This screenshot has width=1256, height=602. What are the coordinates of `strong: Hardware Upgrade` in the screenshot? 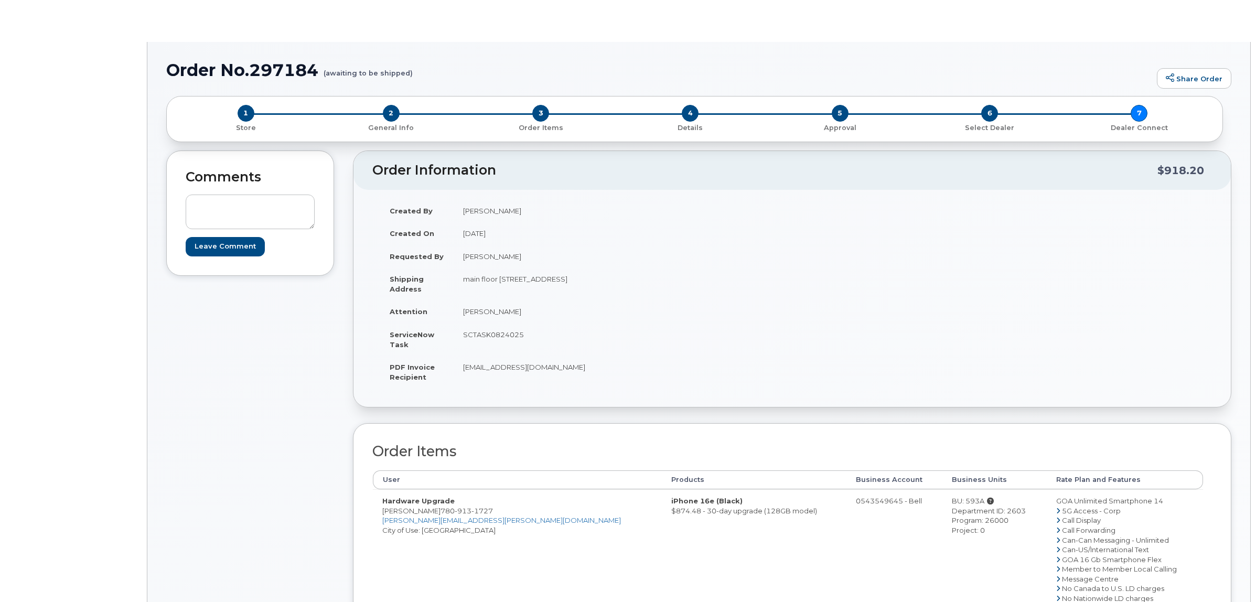 It's located at (419, 501).